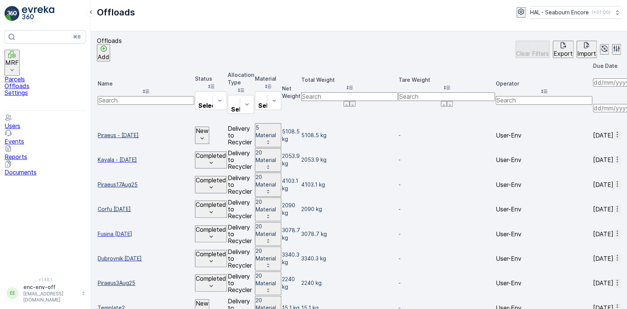 This screenshot has height=309, width=627. I want to click on p: Parcels, so click(45, 79).